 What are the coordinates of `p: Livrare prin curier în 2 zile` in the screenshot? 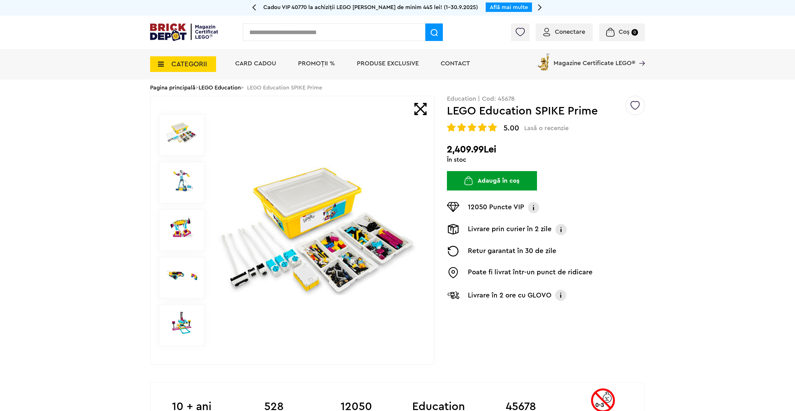 It's located at (510, 230).